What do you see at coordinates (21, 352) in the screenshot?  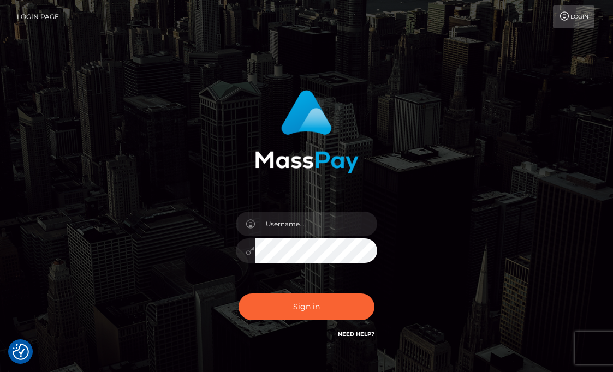 I see `img: Revisit consent button` at bounding box center [21, 352].